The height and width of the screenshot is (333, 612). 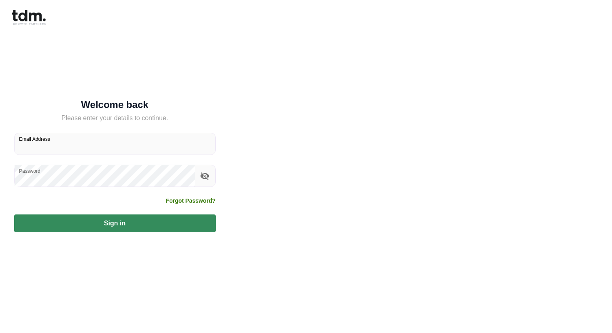 What do you see at coordinates (205, 176) in the screenshot?
I see `button: toggle password visibility` at bounding box center [205, 176].